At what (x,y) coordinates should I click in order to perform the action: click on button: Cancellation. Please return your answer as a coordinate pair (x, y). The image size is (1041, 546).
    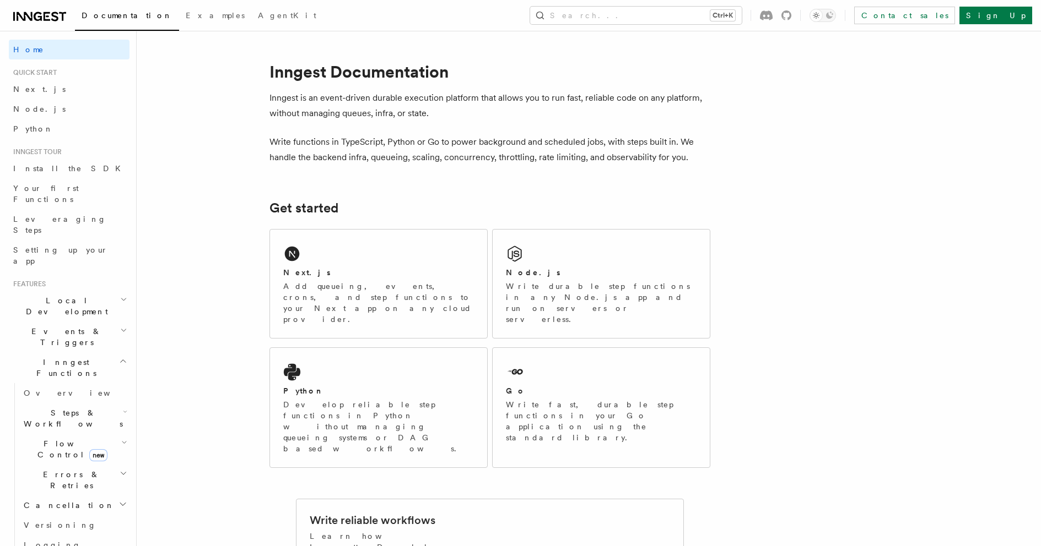
    Looking at the image, I should click on (74, 506).